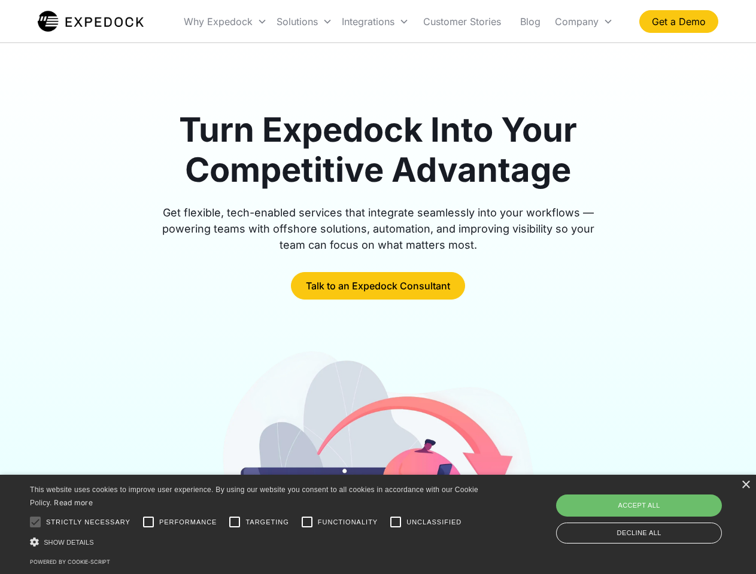  I want to click on span: Performance, so click(188, 522).